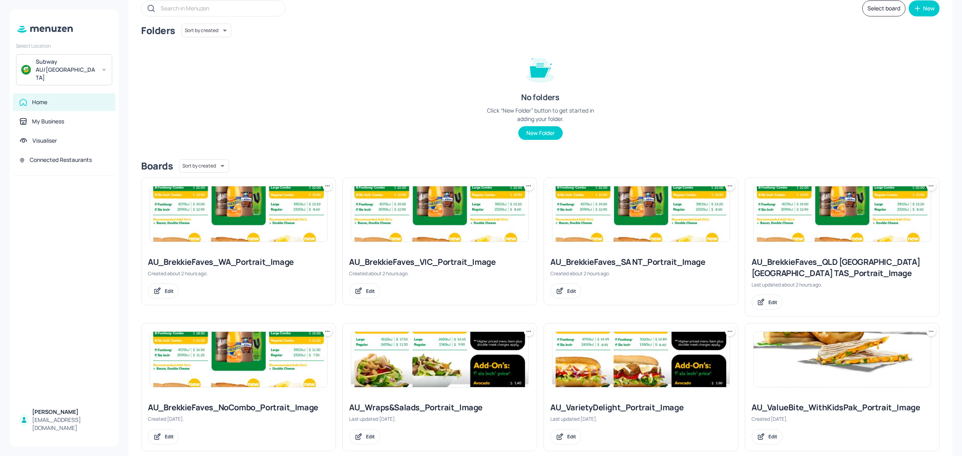 This screenshot has height=456, width=962. What do you see at coordinates (157, 166) in the screenshot?
I see `div: Boards` at bounding box center [157, 166].